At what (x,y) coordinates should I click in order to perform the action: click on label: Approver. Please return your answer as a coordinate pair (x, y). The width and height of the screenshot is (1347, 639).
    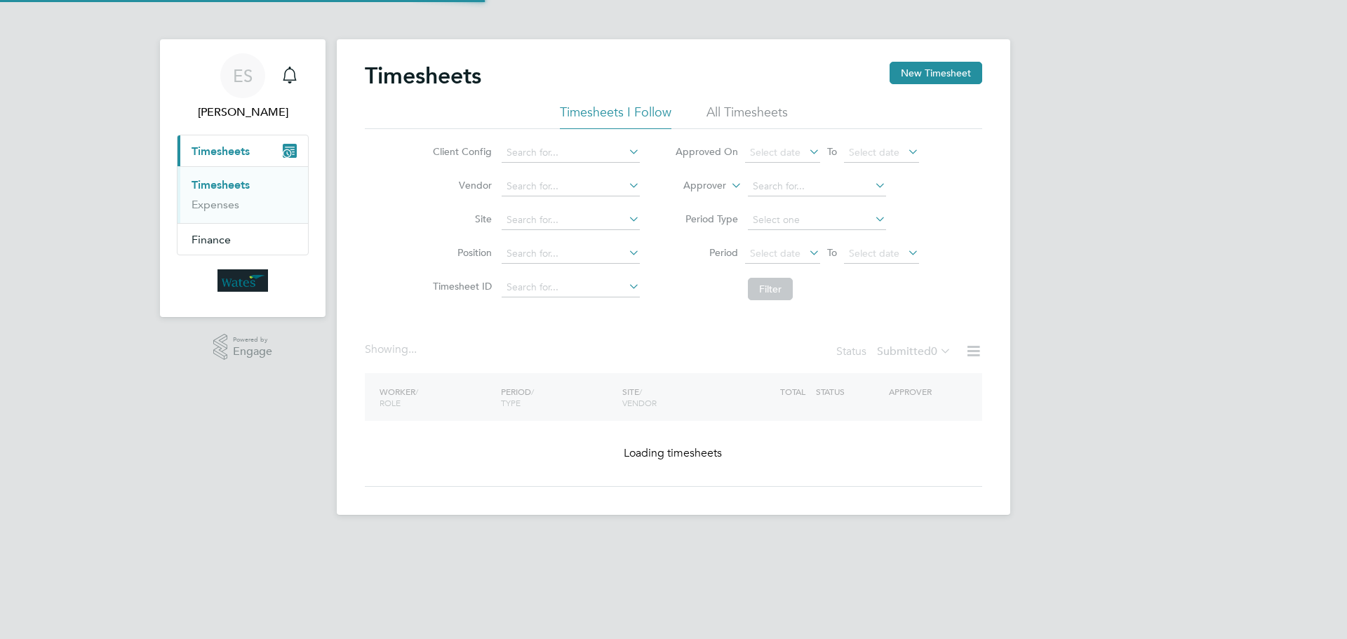
    Looking at the image, I should click on (695, 186).